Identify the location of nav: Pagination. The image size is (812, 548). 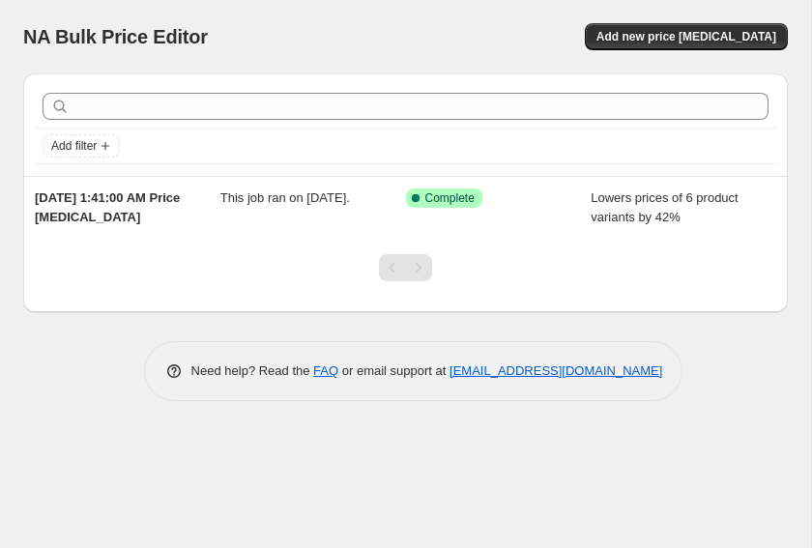
(405, 268).